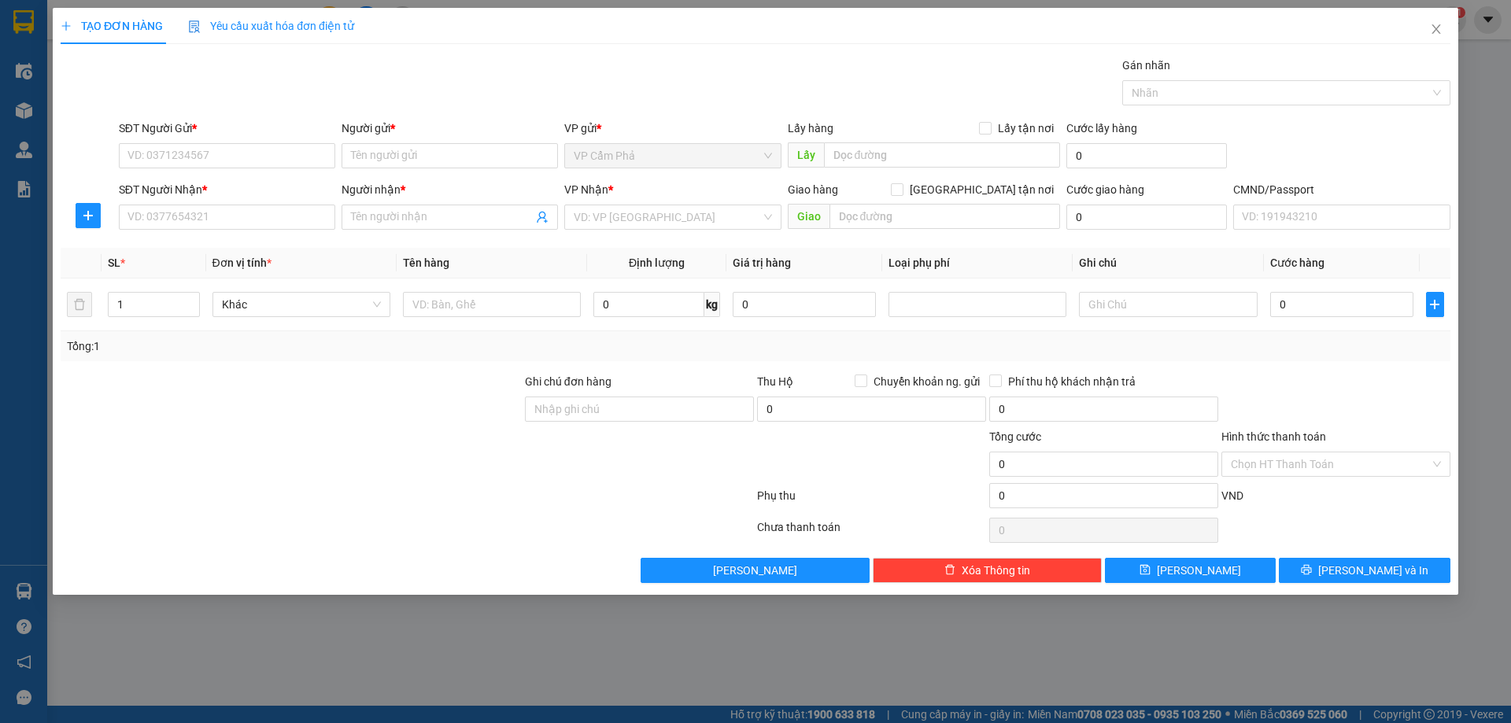  I want to click on button: deleteXóa Thông tin, so click(988, 571).